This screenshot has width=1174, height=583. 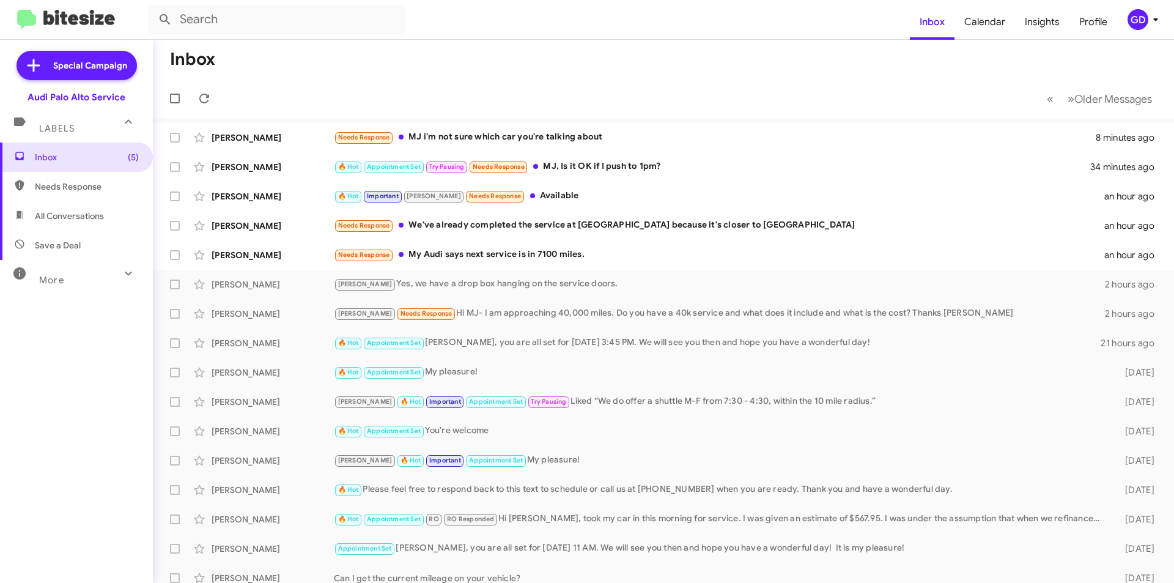 I want to click on span: All Conversations, so click(x=69, y=216).